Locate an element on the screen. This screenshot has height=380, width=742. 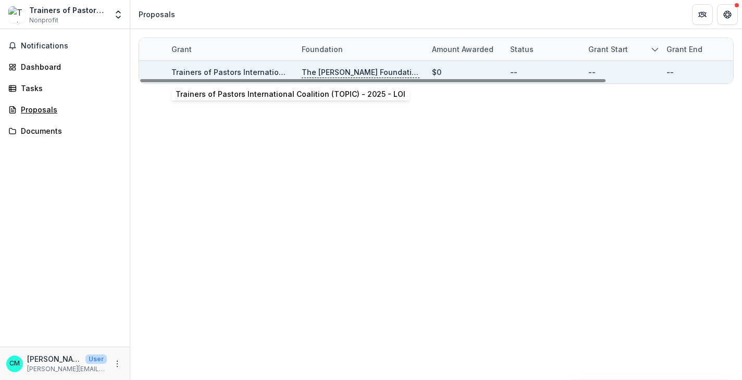
img: Trainers of Pastors International Coalition (TOPIC) is located at coordinates (17, 15).